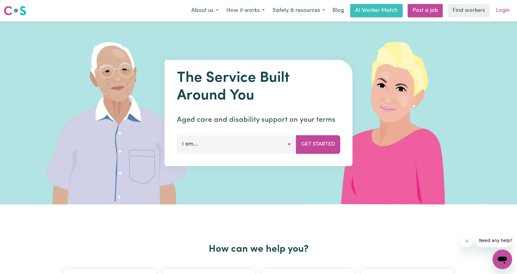  I want to click on a: Careseekers logo, so click(15, 11).